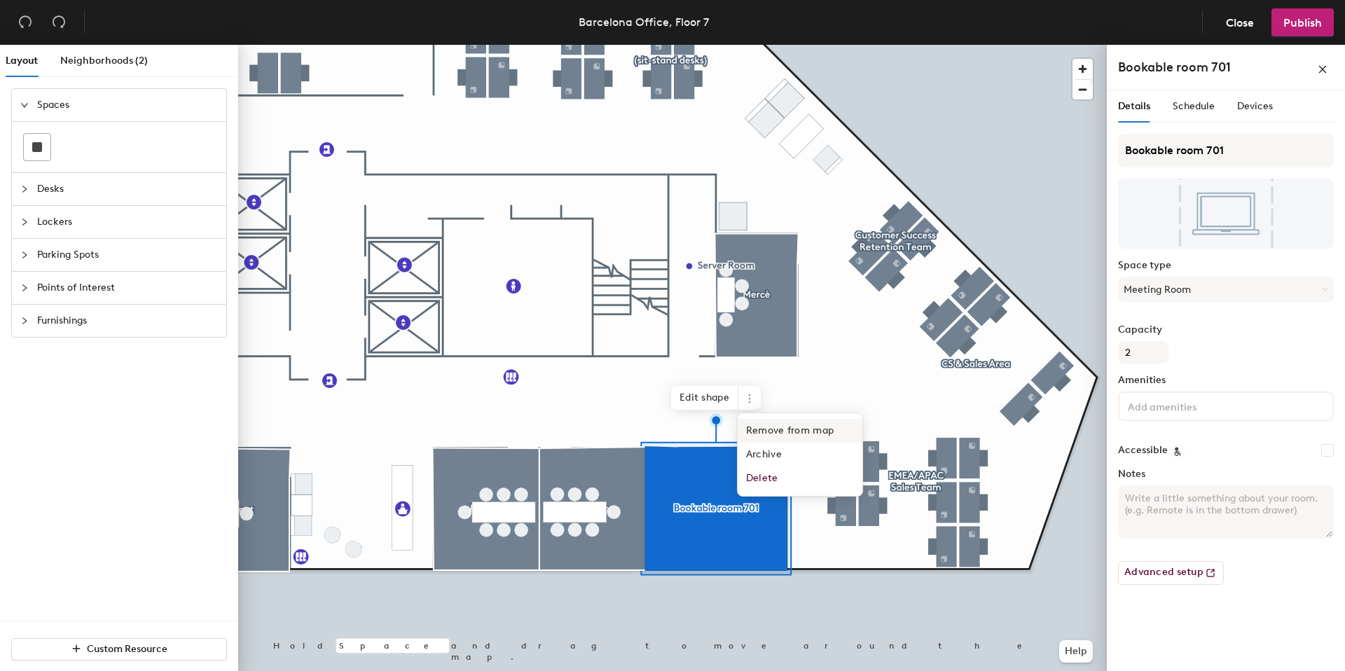  Describe the element at coordinates (1194, 106) in the screenshot. I see `span: Schedule` at that location.